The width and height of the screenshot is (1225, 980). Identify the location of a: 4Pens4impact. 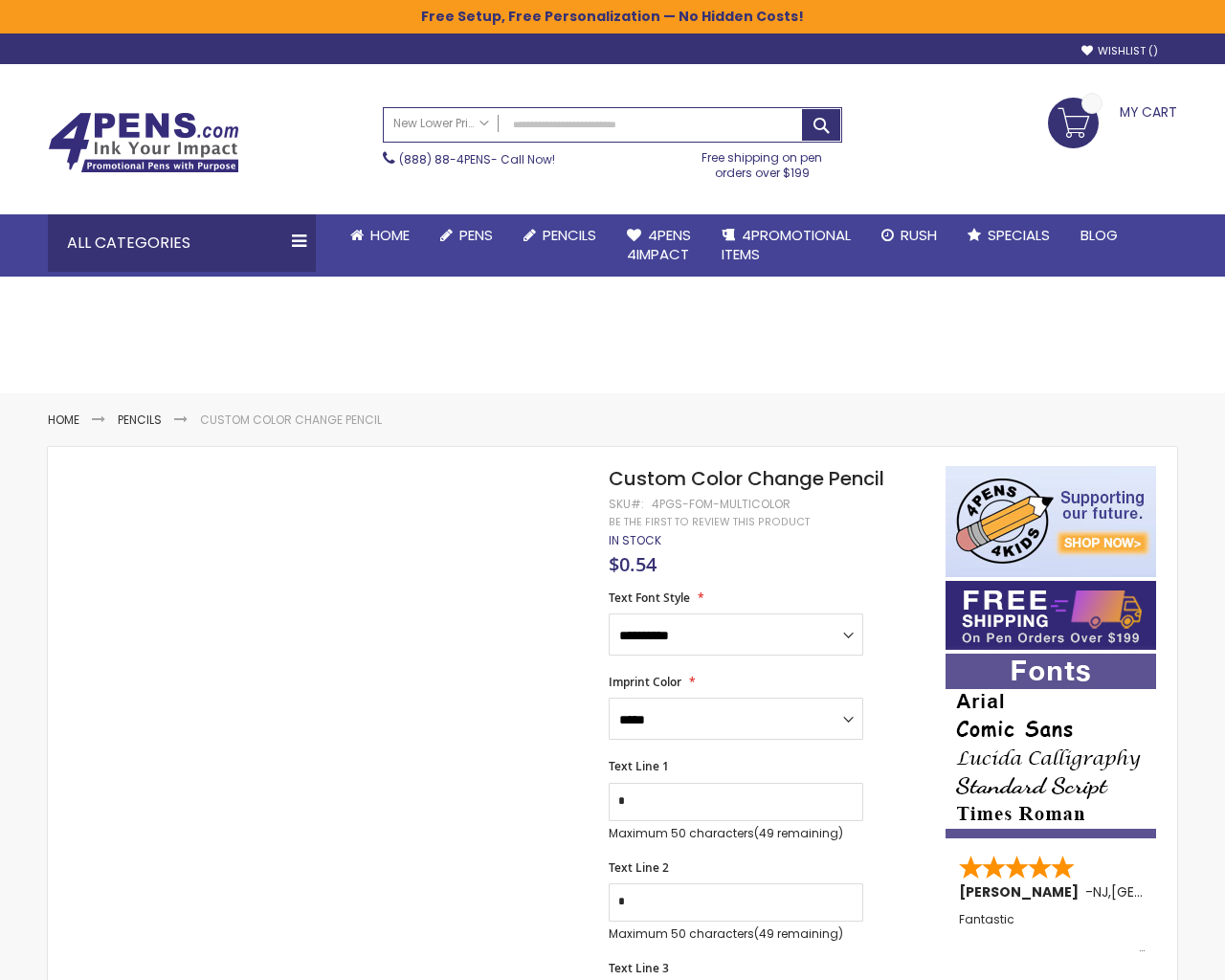
(658, 245).